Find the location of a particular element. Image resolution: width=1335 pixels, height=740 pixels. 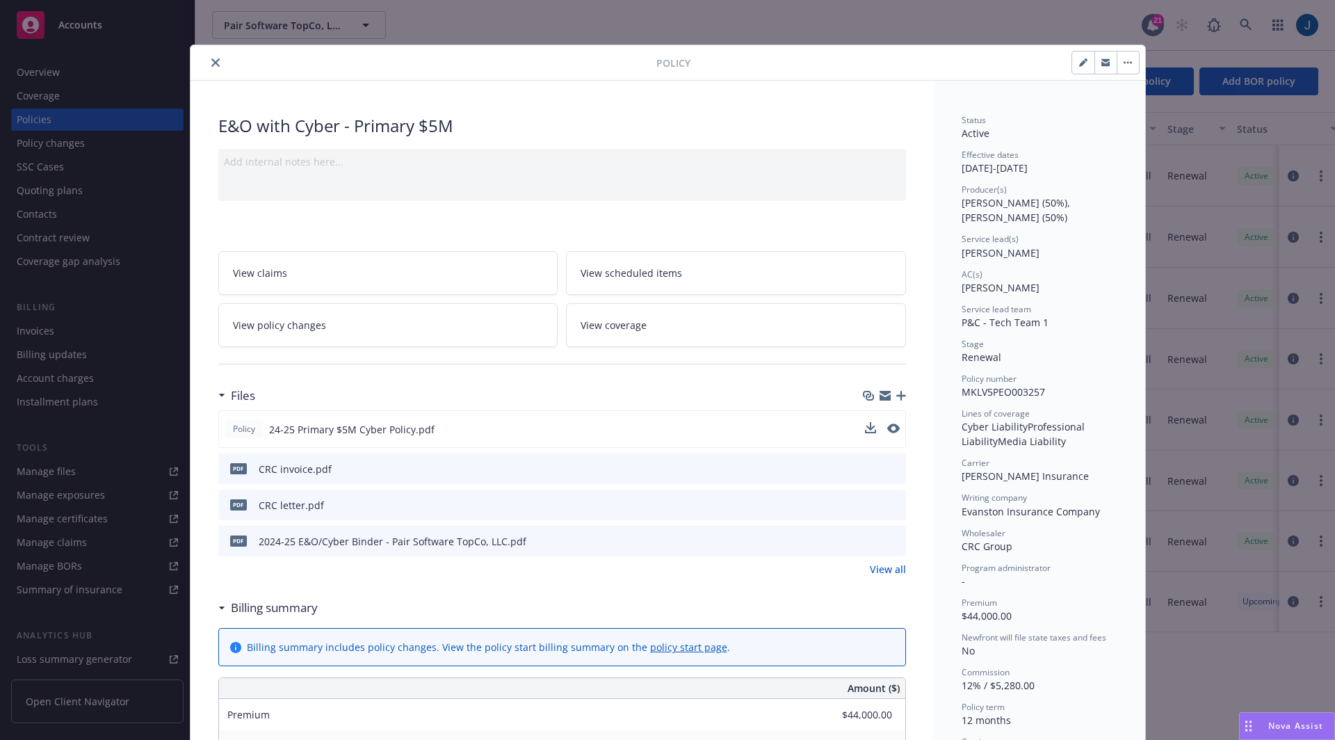

span: Wholesaler is located at coordinates (983, 532).